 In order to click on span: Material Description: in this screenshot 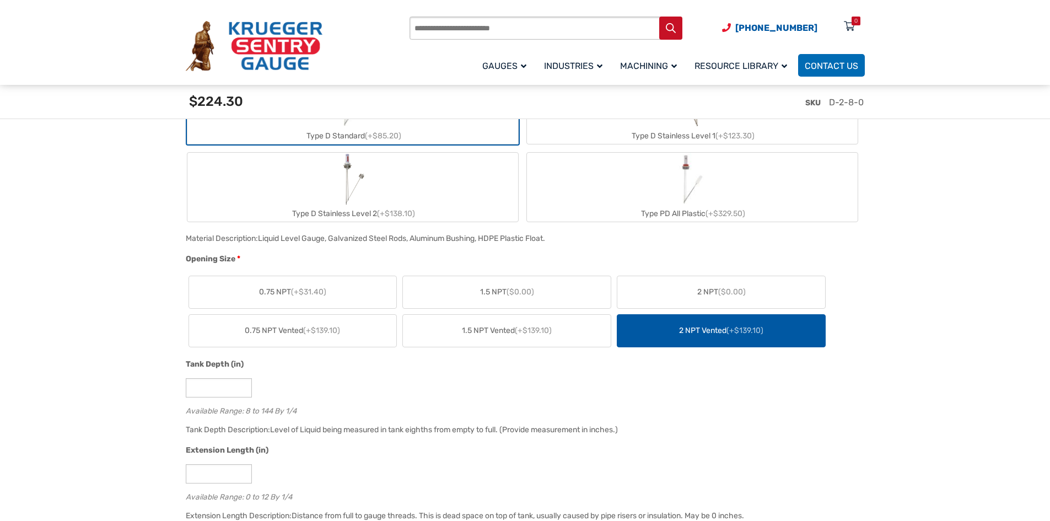, I will do `click(222, 238)`.